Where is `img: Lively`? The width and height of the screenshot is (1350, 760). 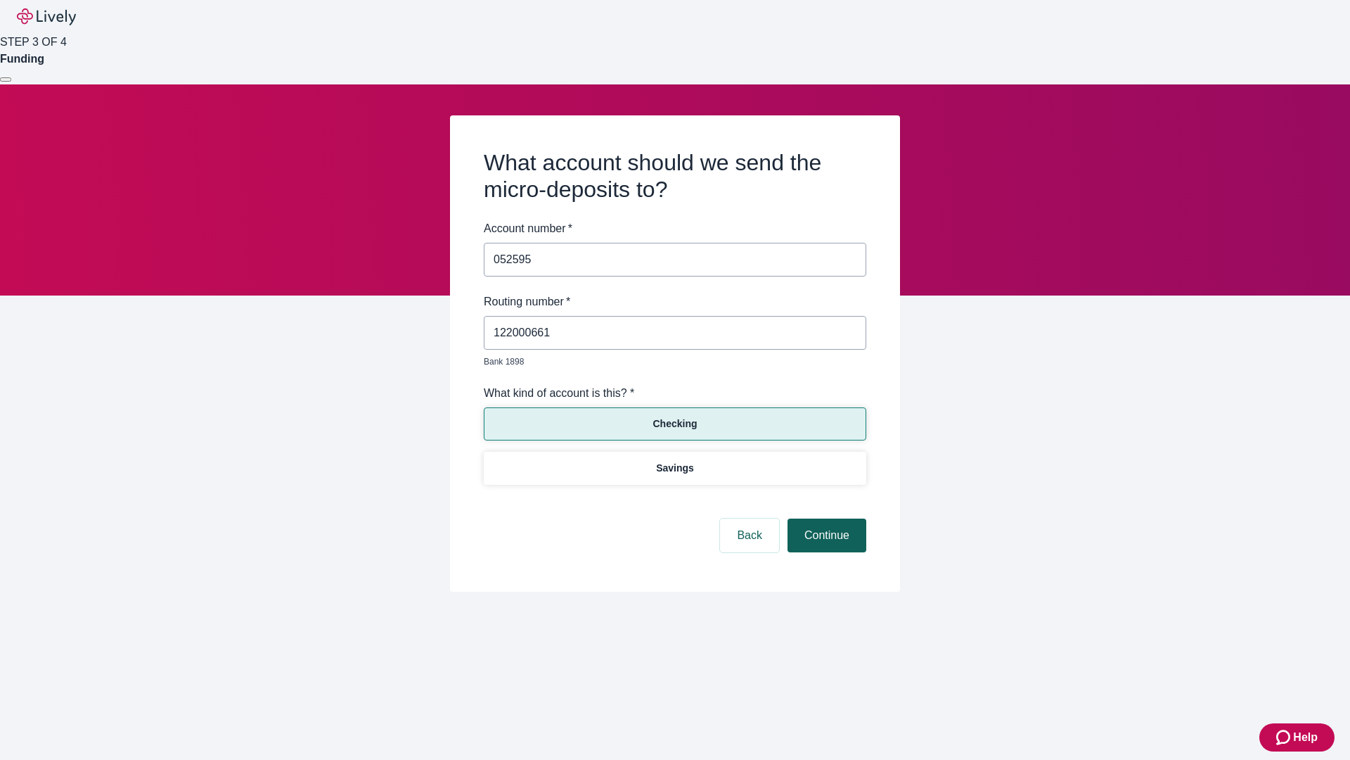 img: Lively is located at coordinates (46, 17).